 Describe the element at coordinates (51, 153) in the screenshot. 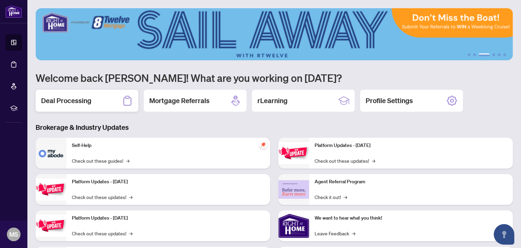

I see `img: Self-Help` at that location.